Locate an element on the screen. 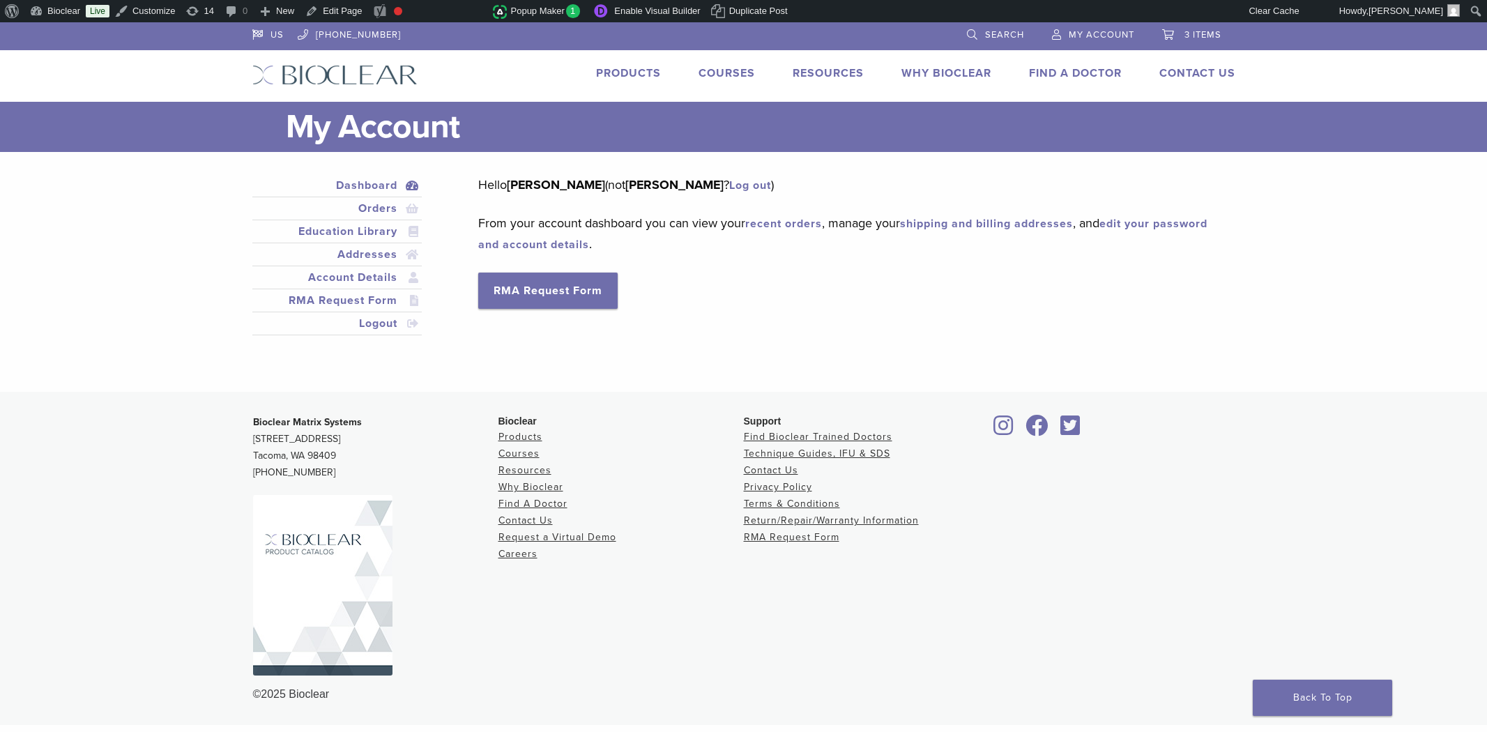  a: Technique Guides, IFU & SDS is located at coordinates (817, 453).